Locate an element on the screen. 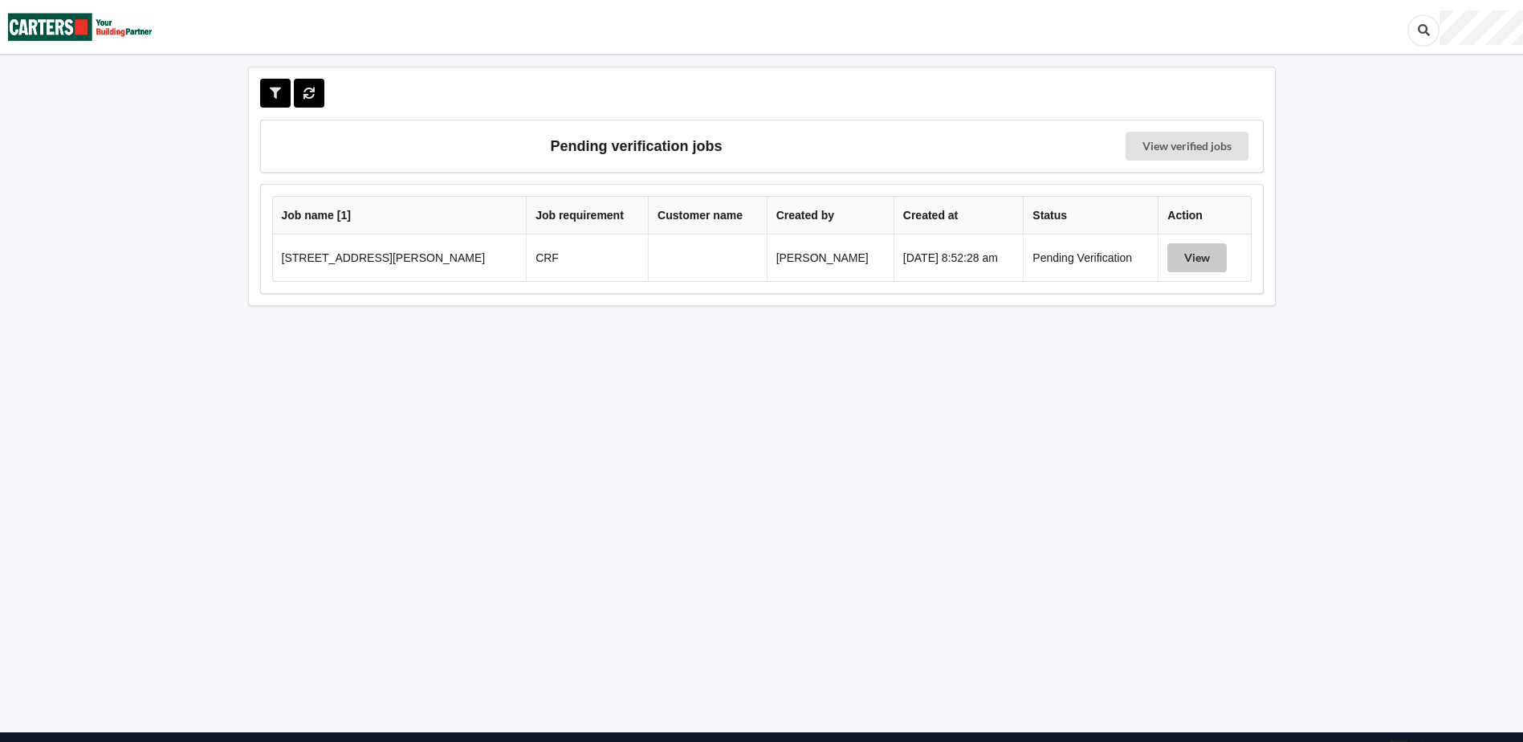 Image resolution: width=1523 pixels, height=742 pixels. th: Action is located at coordinates (1204, 215).